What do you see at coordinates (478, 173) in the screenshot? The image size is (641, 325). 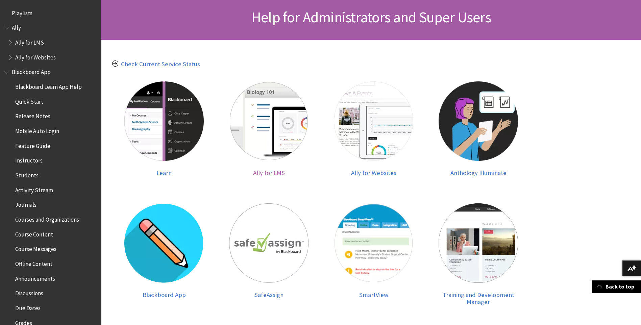 I see `span: Anthology Illuminate` at bounding box center [478, 173].